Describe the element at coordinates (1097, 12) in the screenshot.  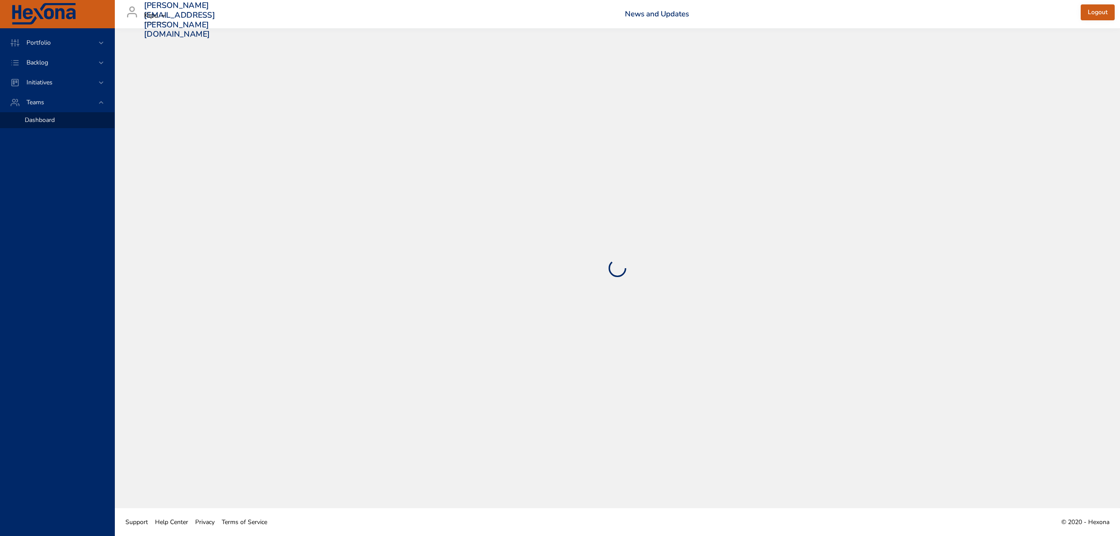
I see `button: Logout` at that location.